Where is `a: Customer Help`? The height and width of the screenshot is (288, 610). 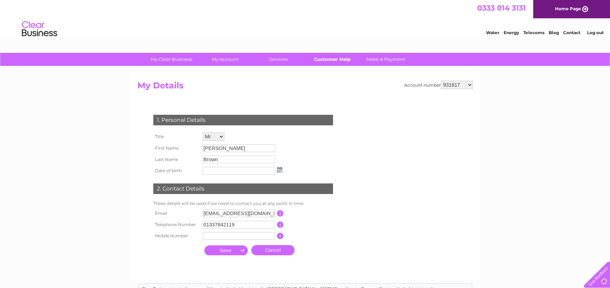 a: Customer Help is located at coordinates (332, 59).